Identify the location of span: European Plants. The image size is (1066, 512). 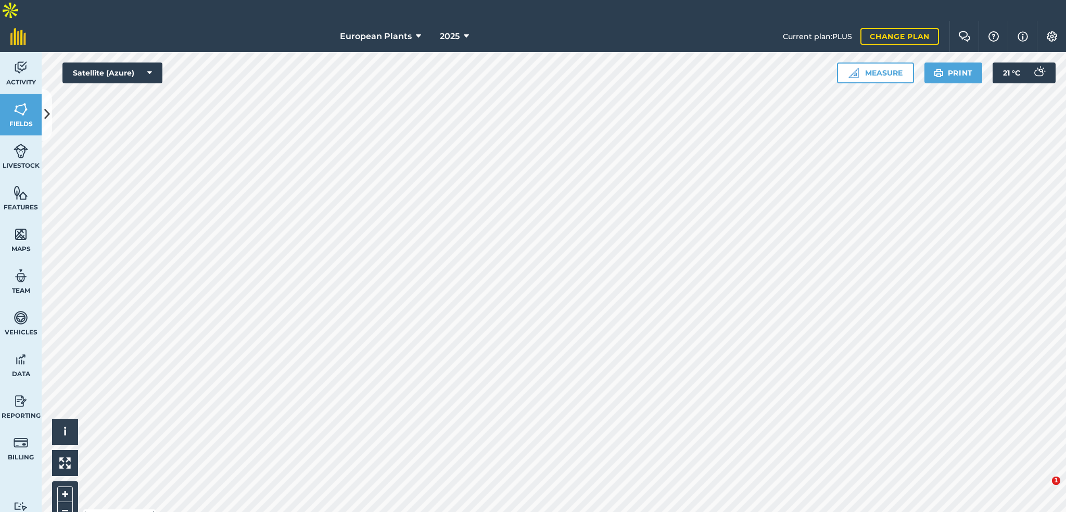
(376, 36).